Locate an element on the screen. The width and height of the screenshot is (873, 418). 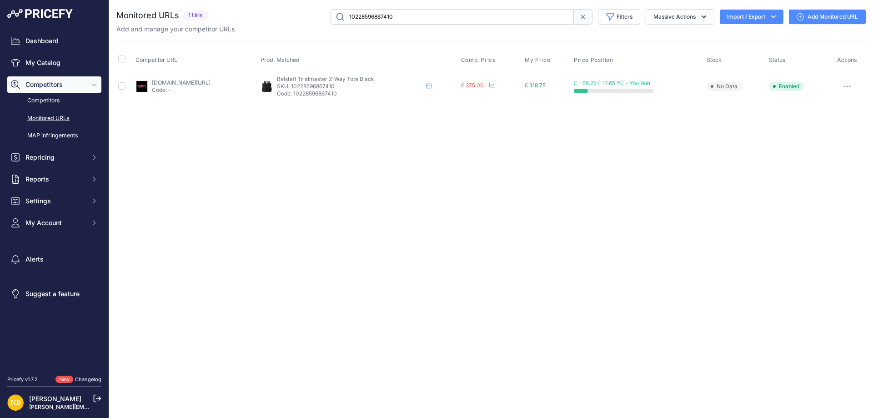
span: £ 375.00 is located at coordinates (472, 85).